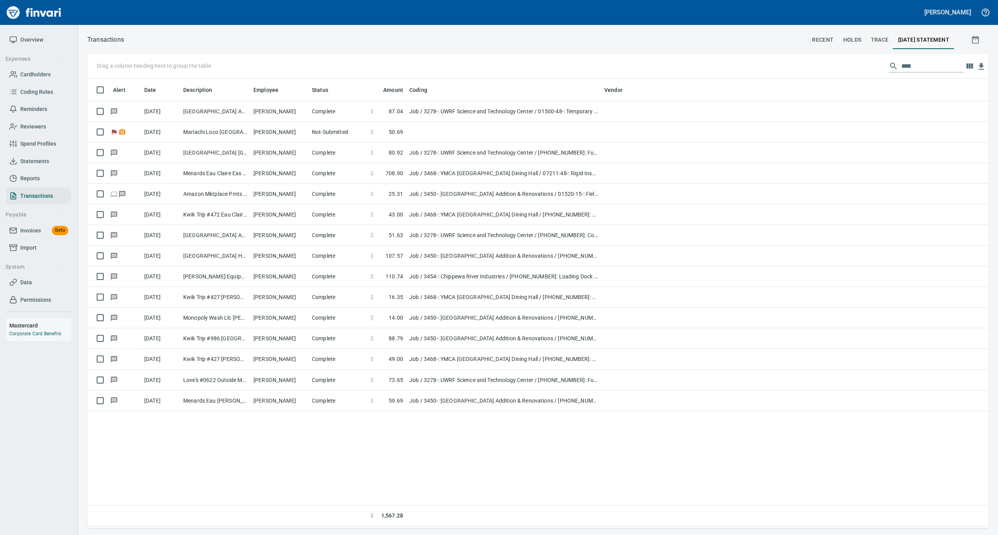  I want to click on span: Payable, so click(35, 215).